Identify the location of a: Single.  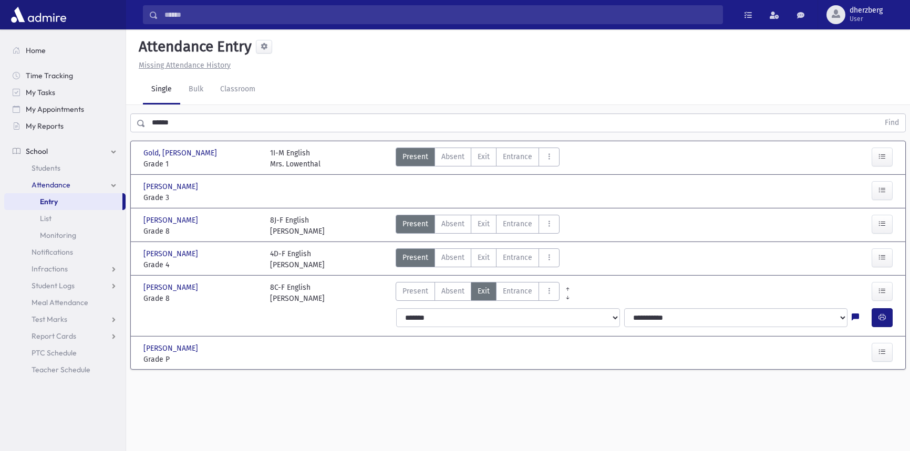
(161, 90).